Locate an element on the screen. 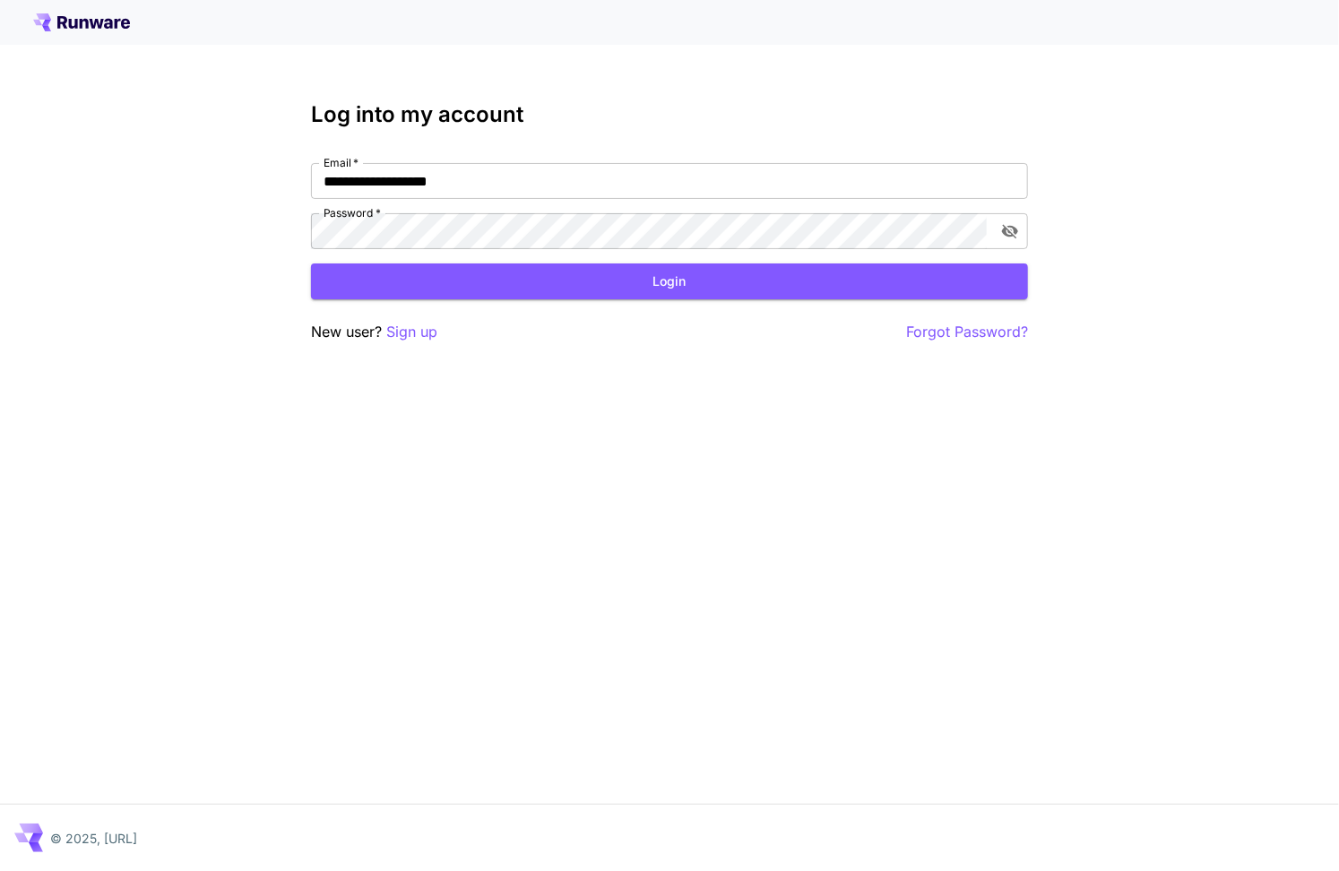 This screenshot has height=871, width=1339. label: Password is located at coordinates (352, 212).